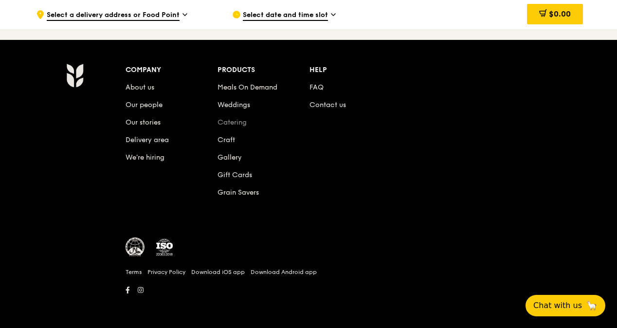  Describe the element at coordinates (560, 14) in the screenshot. I see `span: $0.00` at that location.